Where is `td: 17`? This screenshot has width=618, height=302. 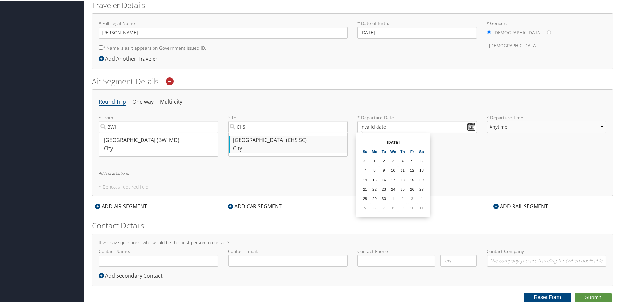
td: 17 is located at coordinates (393, 179).